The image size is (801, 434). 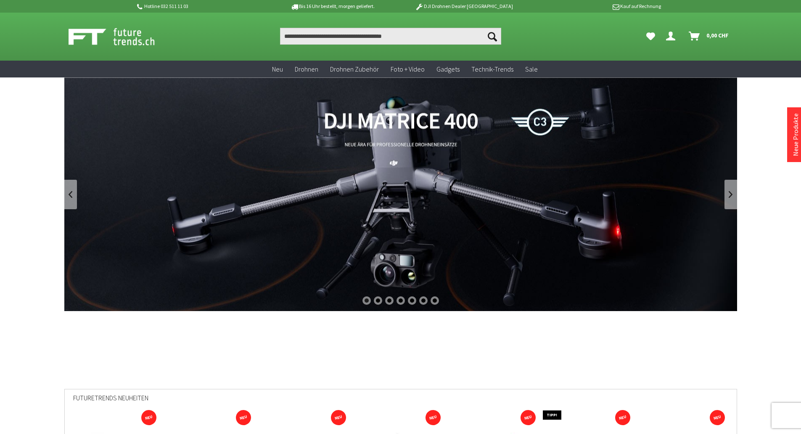 I want to click on span: Technik-Trends, so click(x=492, y=69).